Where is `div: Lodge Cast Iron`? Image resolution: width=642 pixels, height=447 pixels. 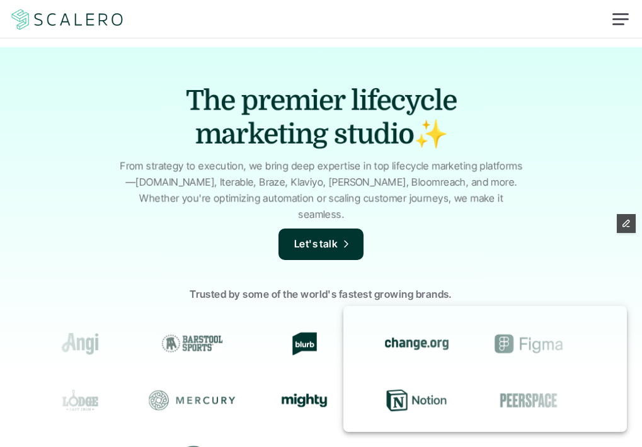 div: Lodge Cast Iron is located at coordinates (80, 401).